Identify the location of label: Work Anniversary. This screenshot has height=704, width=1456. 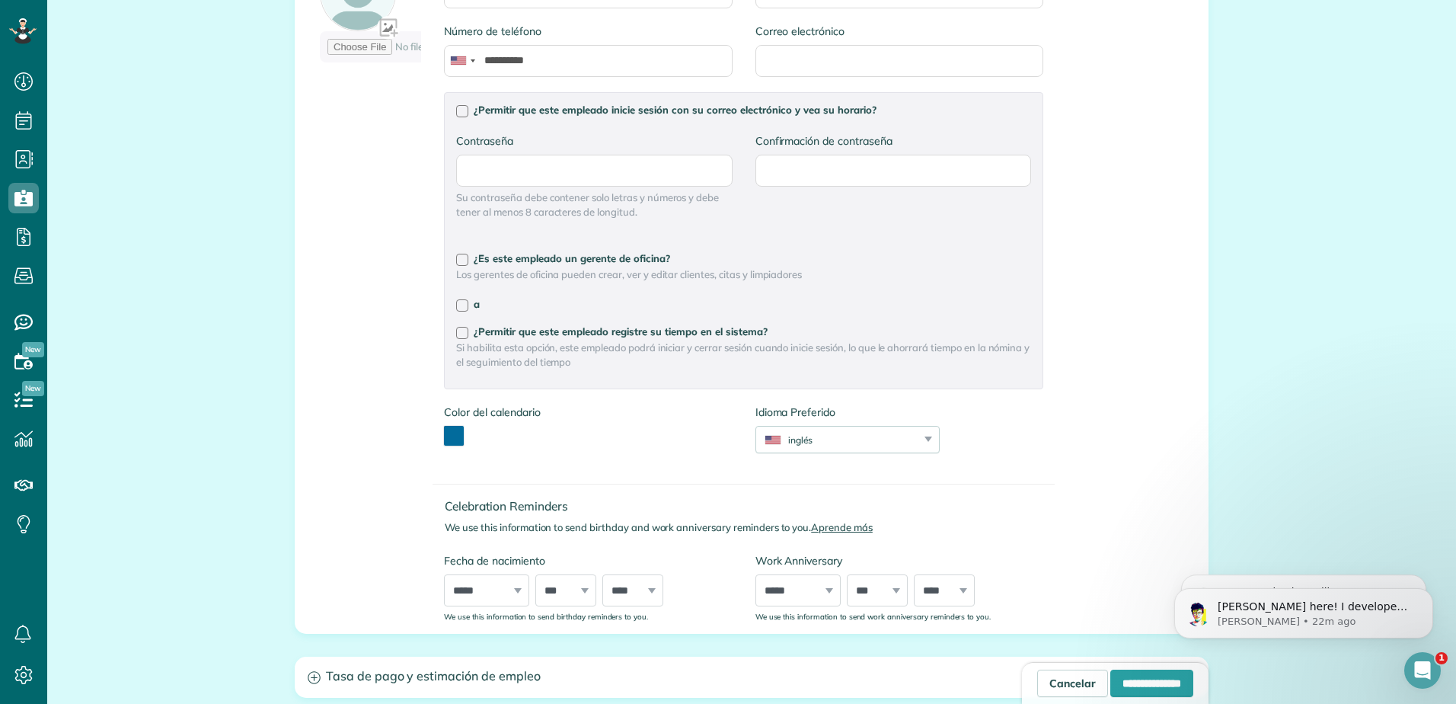
(899, 560).